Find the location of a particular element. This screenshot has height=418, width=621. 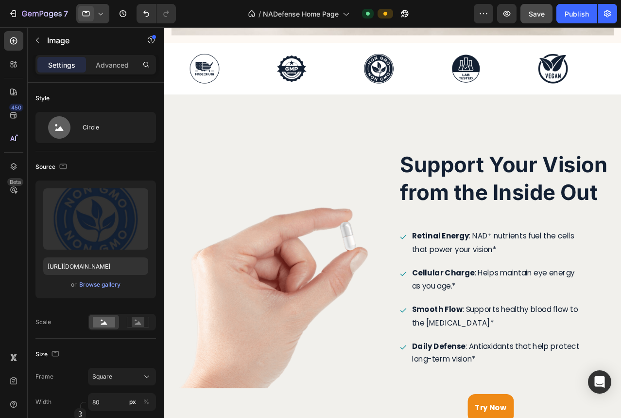

img: gempages_571928434192680088-041c145e-a5c8-44c6-b740-34451bde685e.png is located at coordinates (410, 44).